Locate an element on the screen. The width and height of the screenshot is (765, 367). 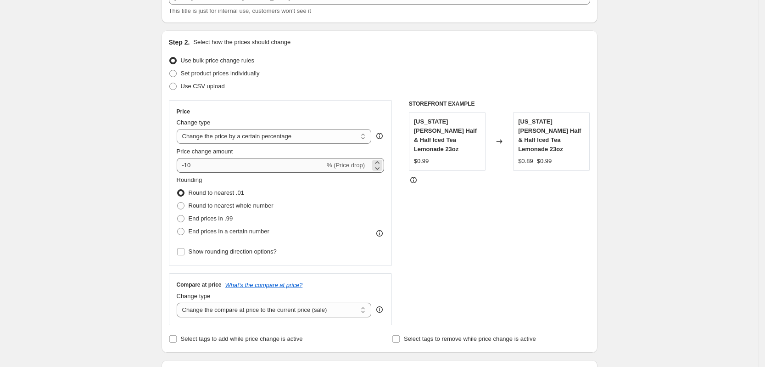
span: Price change amount is located at coordinates (205, 151).